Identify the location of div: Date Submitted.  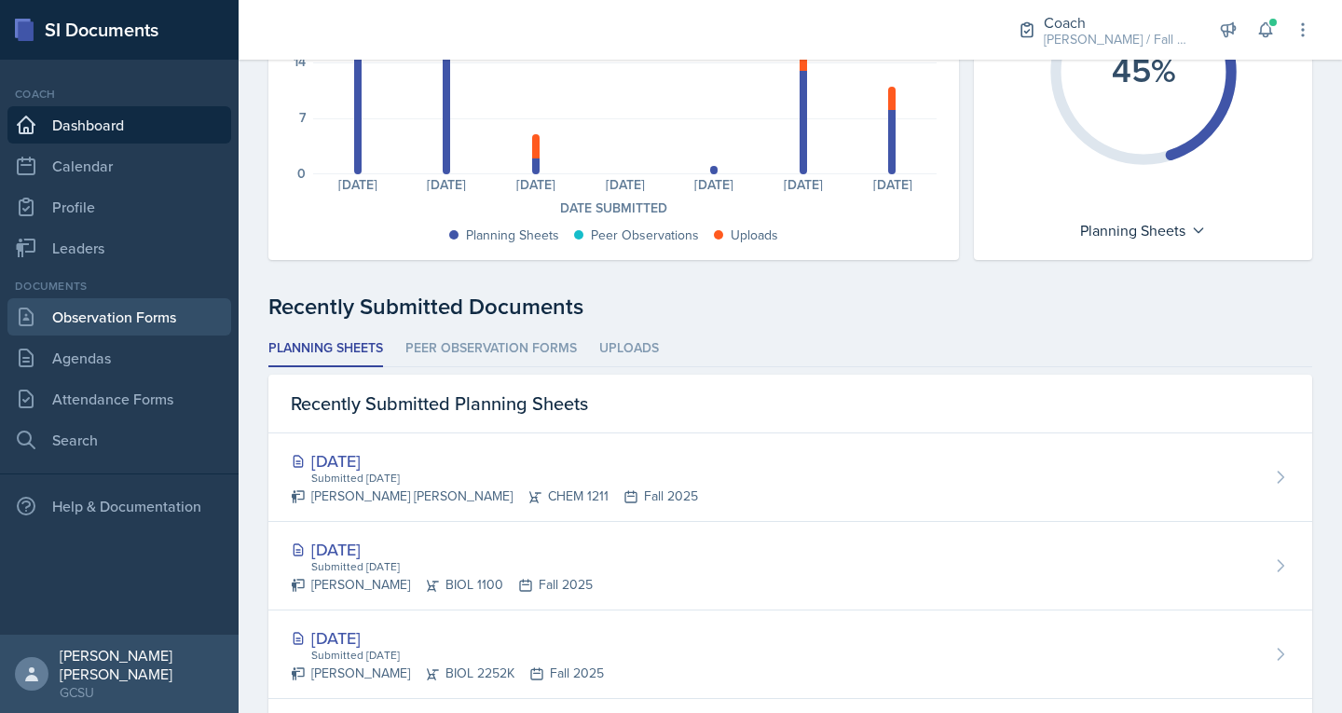
(613, 208).